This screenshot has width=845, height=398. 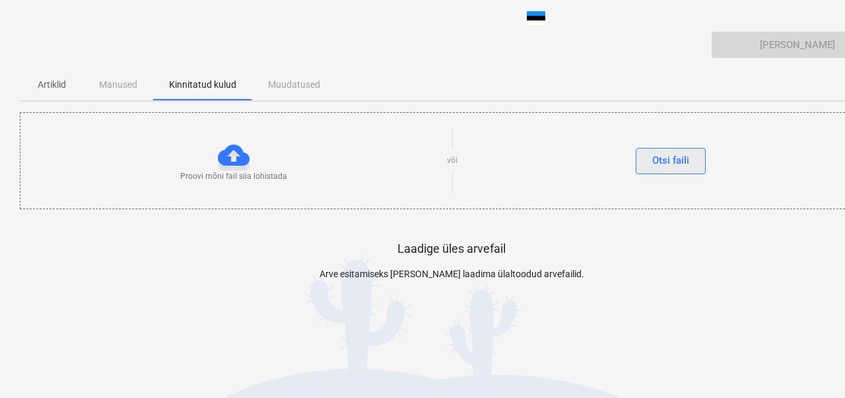 What do you see at coordinates (51, 84) in the screenshot?
I see `font: Artiklid` at bounding box center [51, 84].